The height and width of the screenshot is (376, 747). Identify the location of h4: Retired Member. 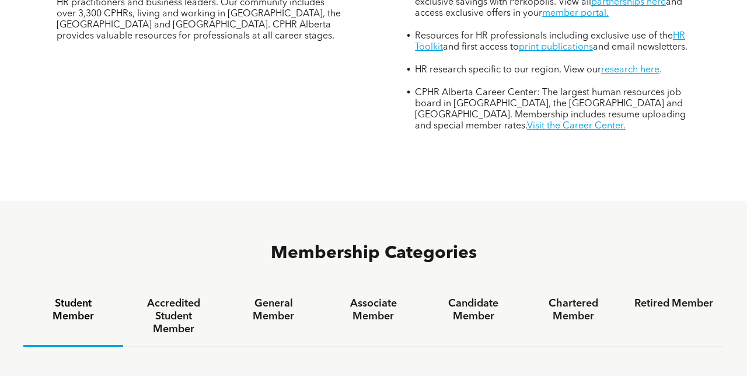
(674, 304).